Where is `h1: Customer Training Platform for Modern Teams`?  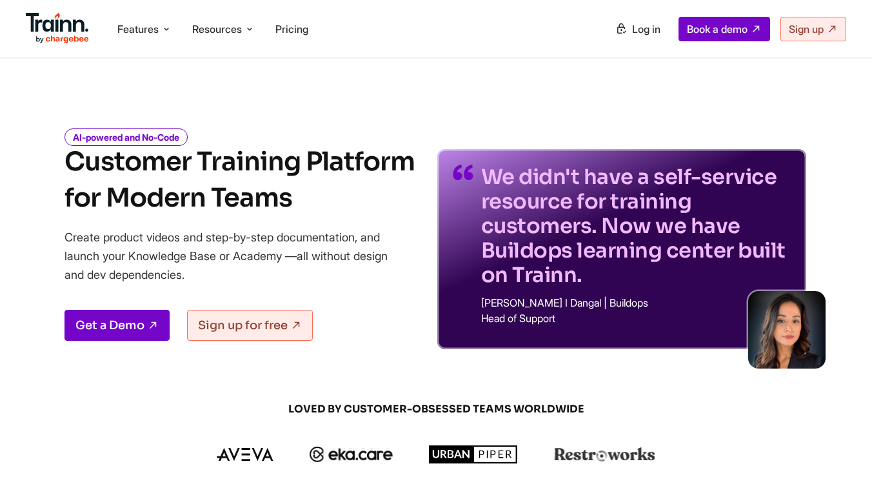
h1: Customer Training Platform for Modern Teams is located at coordinates (239, 180).